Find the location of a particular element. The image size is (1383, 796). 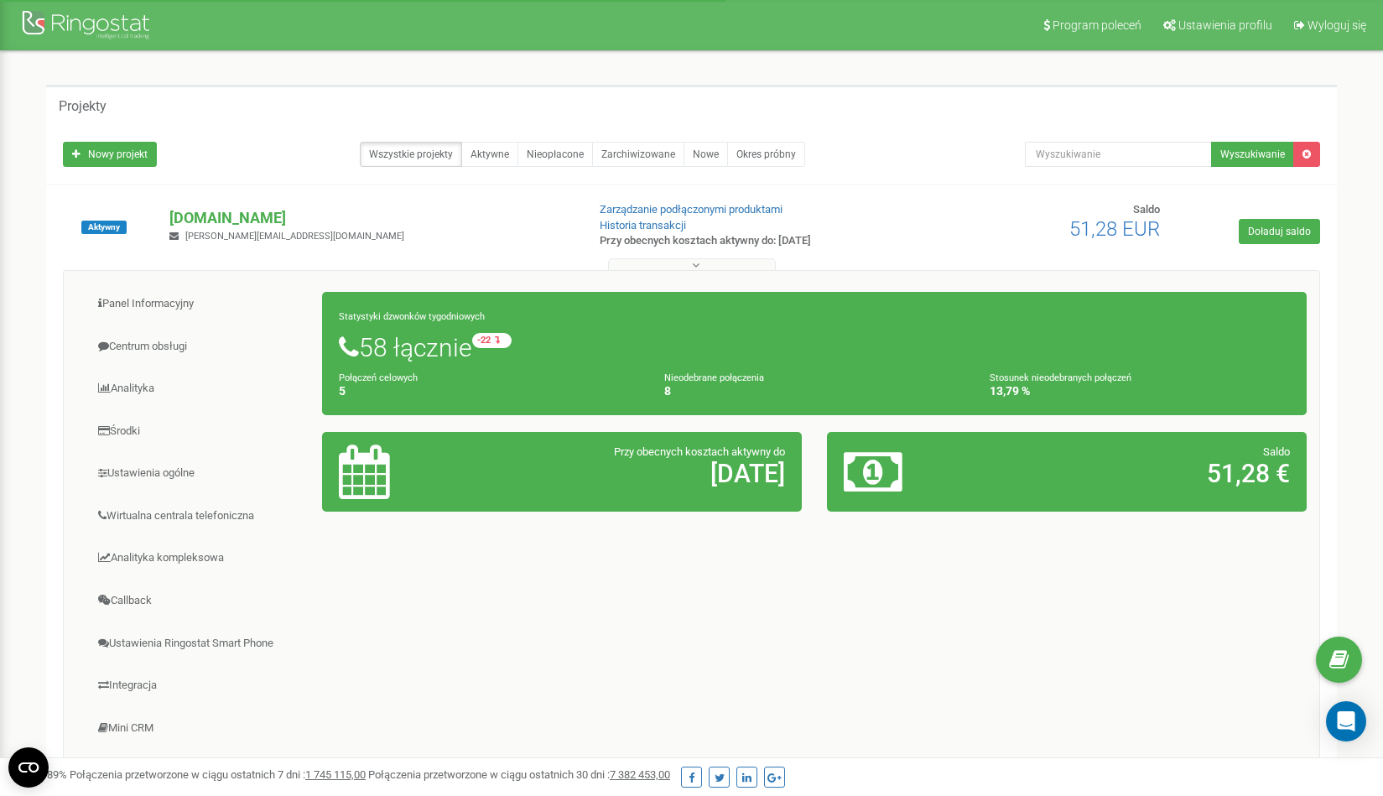

span: Aktywny is located at coordinates (104, 227).